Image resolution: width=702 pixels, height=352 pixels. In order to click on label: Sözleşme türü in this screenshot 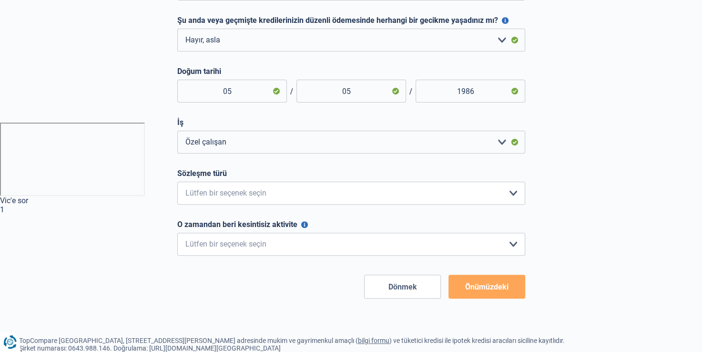, I will do `click(351, 173)`.